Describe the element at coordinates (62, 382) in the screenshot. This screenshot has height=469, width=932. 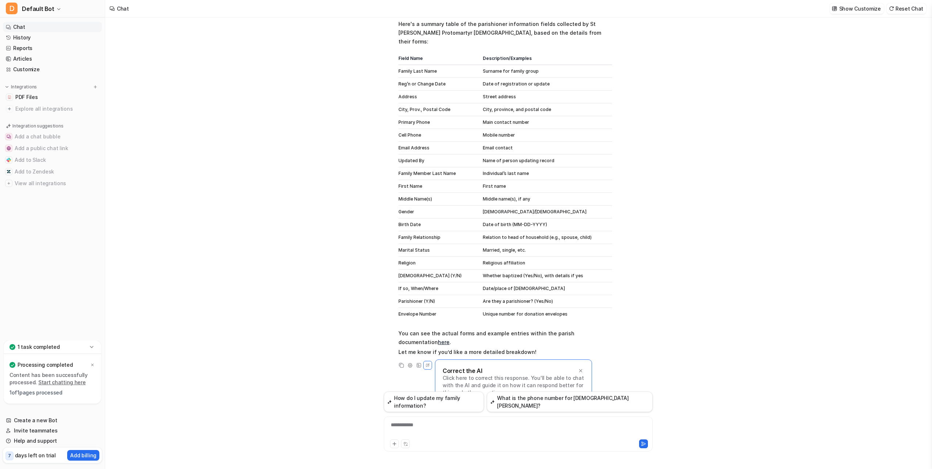
I see `a: Start chatting here` at that location.